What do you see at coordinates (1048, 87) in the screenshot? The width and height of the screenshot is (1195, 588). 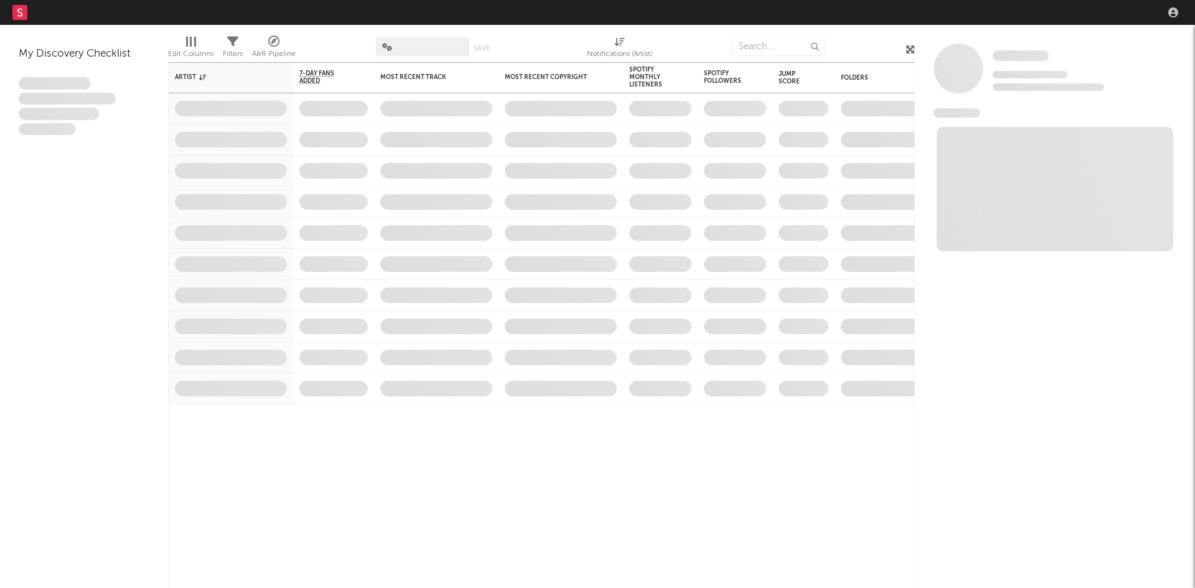 I see `span: 0 fans last week` at bounding box center [1048, 87].